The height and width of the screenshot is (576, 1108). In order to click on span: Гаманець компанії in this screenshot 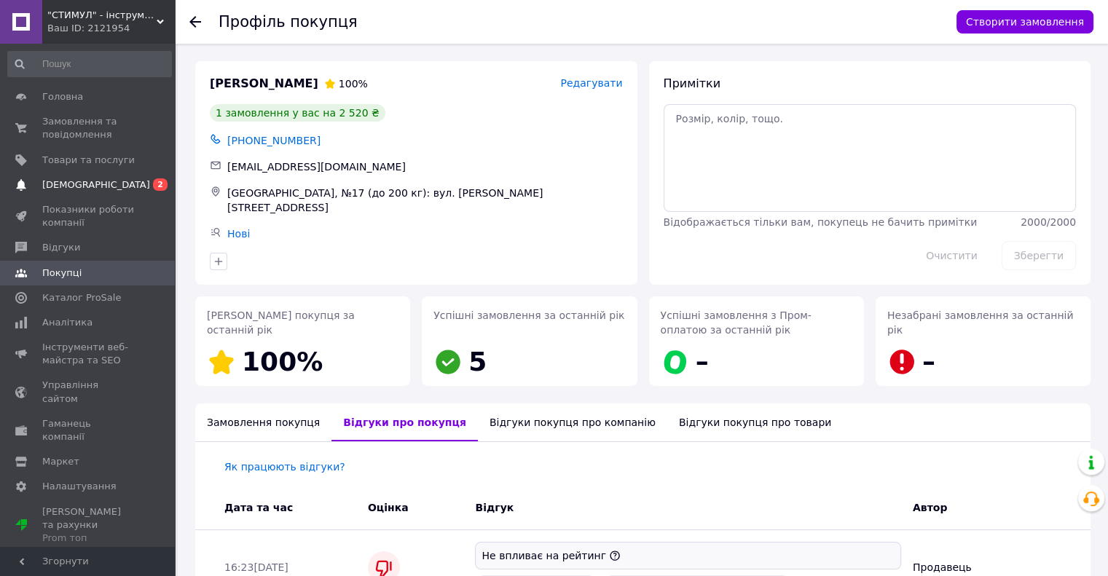, I will do `click(88, 430)`.